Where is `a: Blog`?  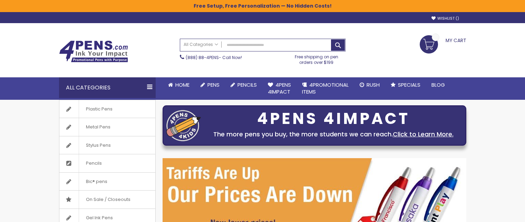 a: Blog is located at coordinates (438, 85).